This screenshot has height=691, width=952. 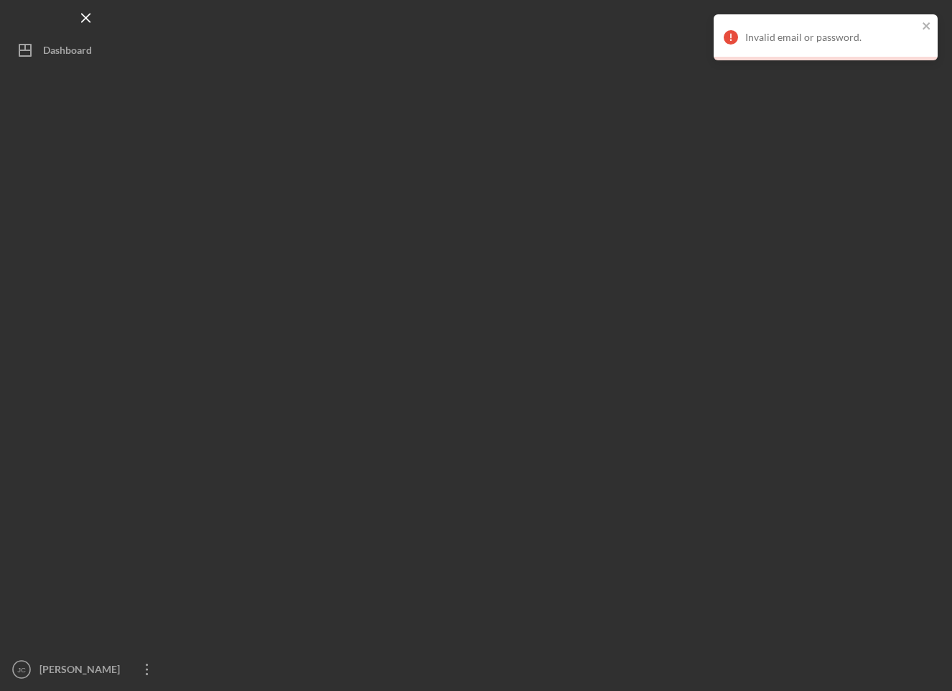 What do you see at coordinates (86, 50) in the screenshot?
I see `a: Dashboard` at bounding box center [86, 50].